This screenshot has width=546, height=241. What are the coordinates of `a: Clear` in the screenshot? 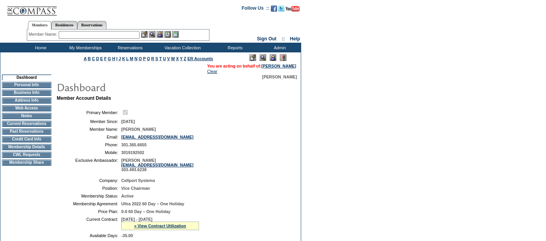 It's located at (212, 71).